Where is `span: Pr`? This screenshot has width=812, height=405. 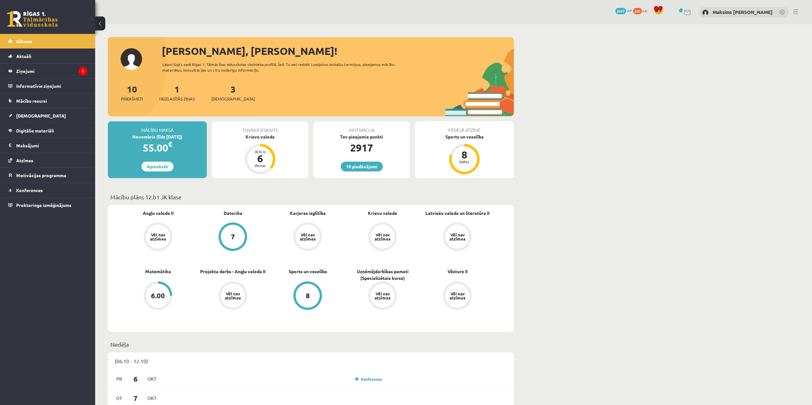
span: Pr is located at coordinates (119, 379).